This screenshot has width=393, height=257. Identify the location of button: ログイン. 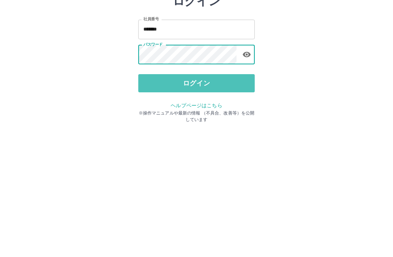
(196, 135).